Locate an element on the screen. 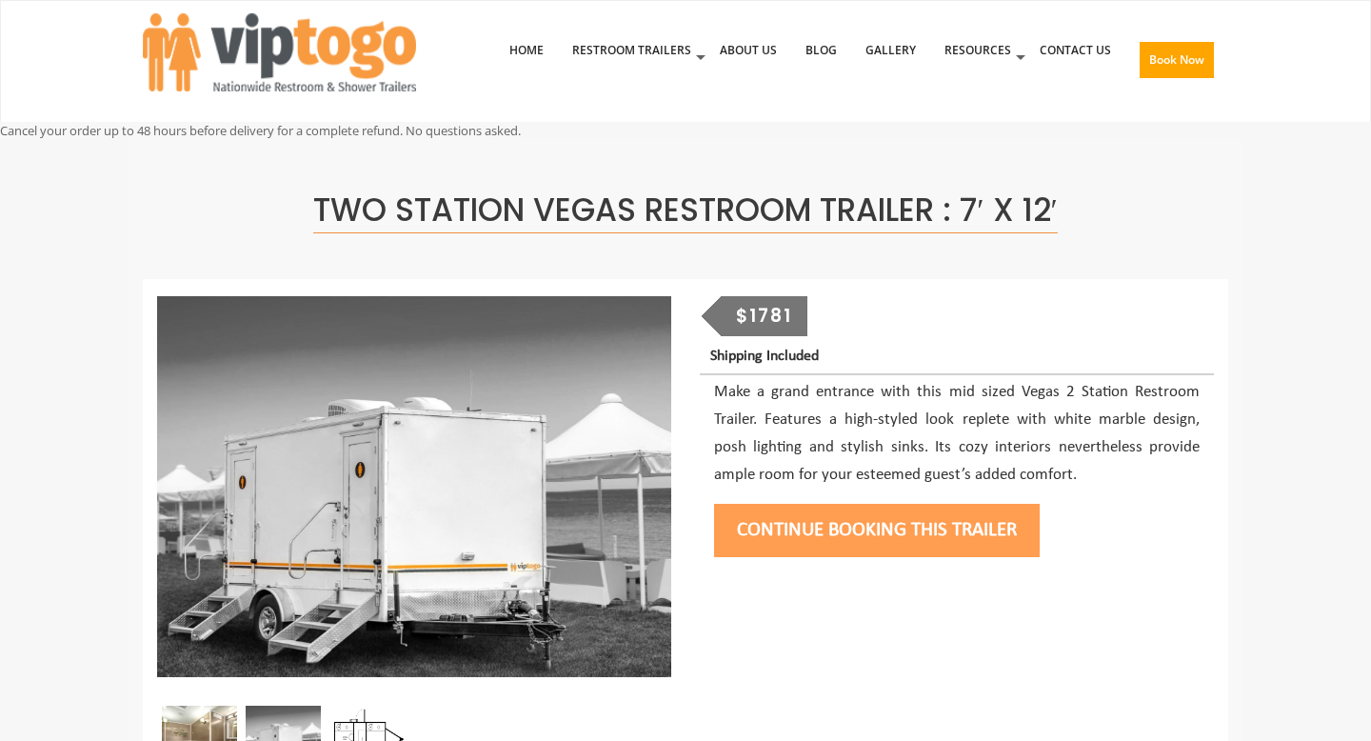 The height and width of the screenshot is (741, 1371). button: Book Now is located at coordinates (1177, 60).